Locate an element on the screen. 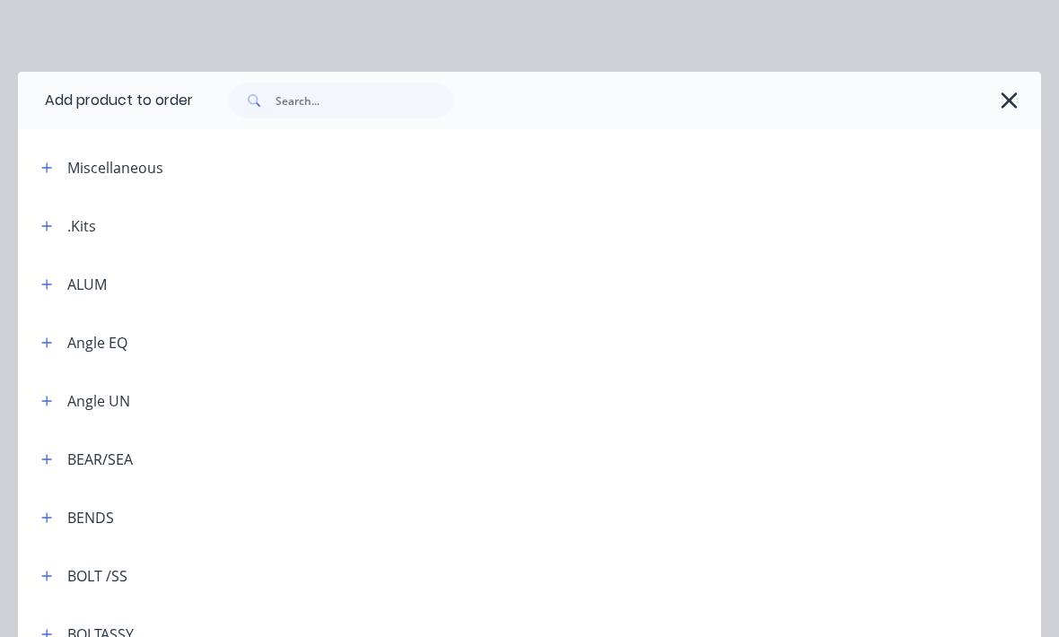 The height and width of the screenshot is (637, 1059). div: Angle UN is located at coordinates (99, 401).